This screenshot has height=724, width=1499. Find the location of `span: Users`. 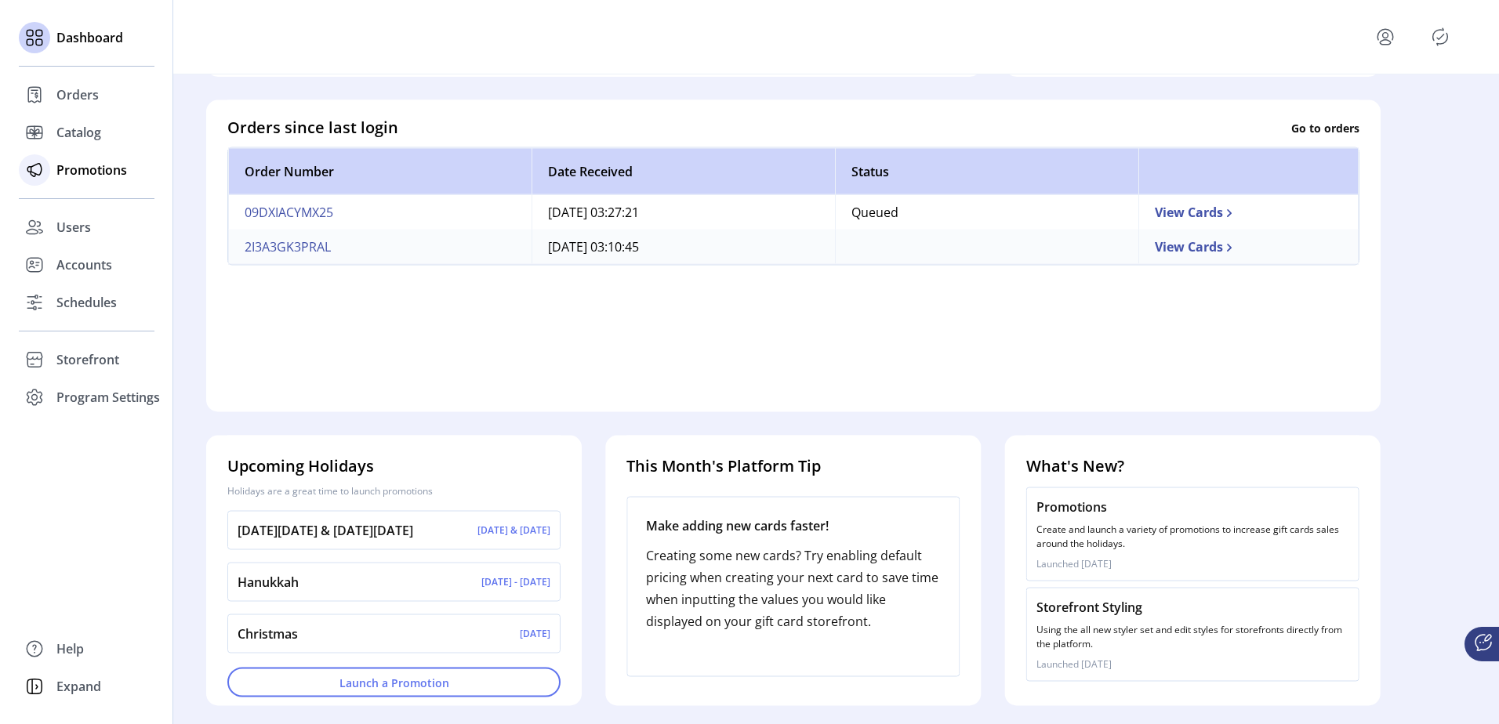

span: Users is located at coordinates (74, 227).